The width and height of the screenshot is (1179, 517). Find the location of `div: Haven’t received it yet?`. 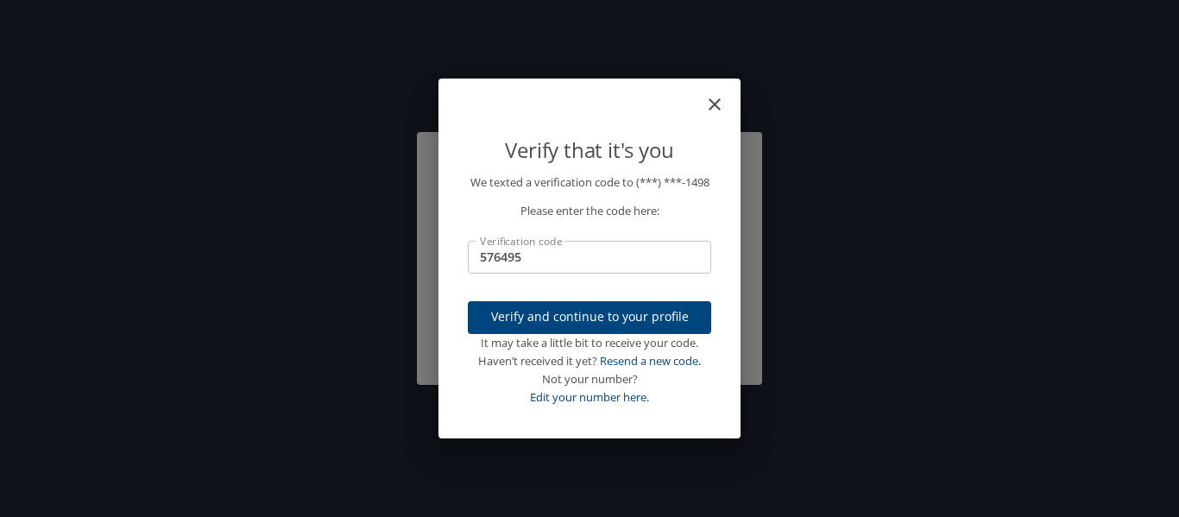

div: Haven’t received it yet? is located at coordinates (589, 361).